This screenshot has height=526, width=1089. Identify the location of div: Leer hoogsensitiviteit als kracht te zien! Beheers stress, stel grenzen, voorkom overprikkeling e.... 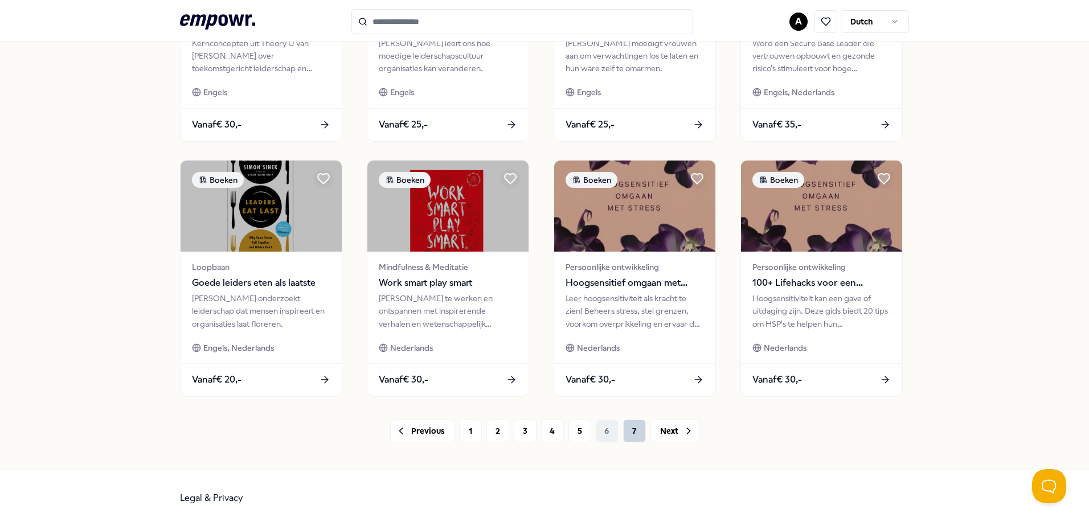
(635, 311).